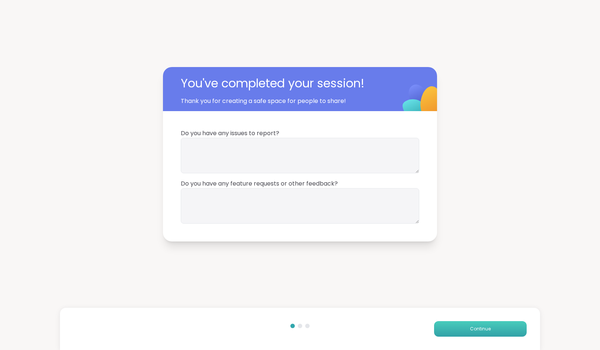 The image size is (600, 350). Describe the element at coordinates (300, 133) in the screenshot. I see `span: Do you have any issues to report?` at that location.